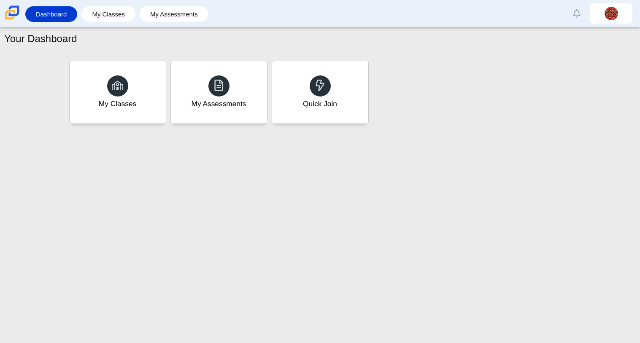 The image size is (640, 343). I want to click on img: Carmen School of Science & Technology, so click(12, 13).